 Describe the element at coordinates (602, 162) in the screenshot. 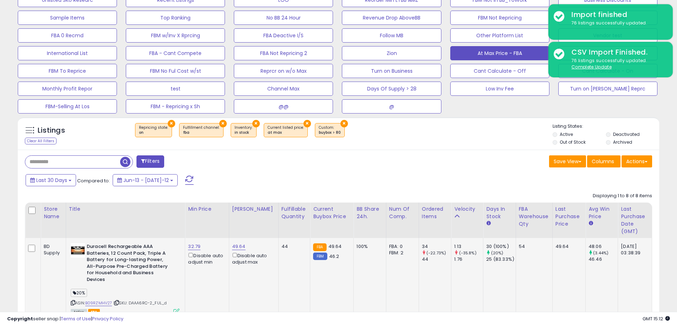

I see `span: Columns` at that location.